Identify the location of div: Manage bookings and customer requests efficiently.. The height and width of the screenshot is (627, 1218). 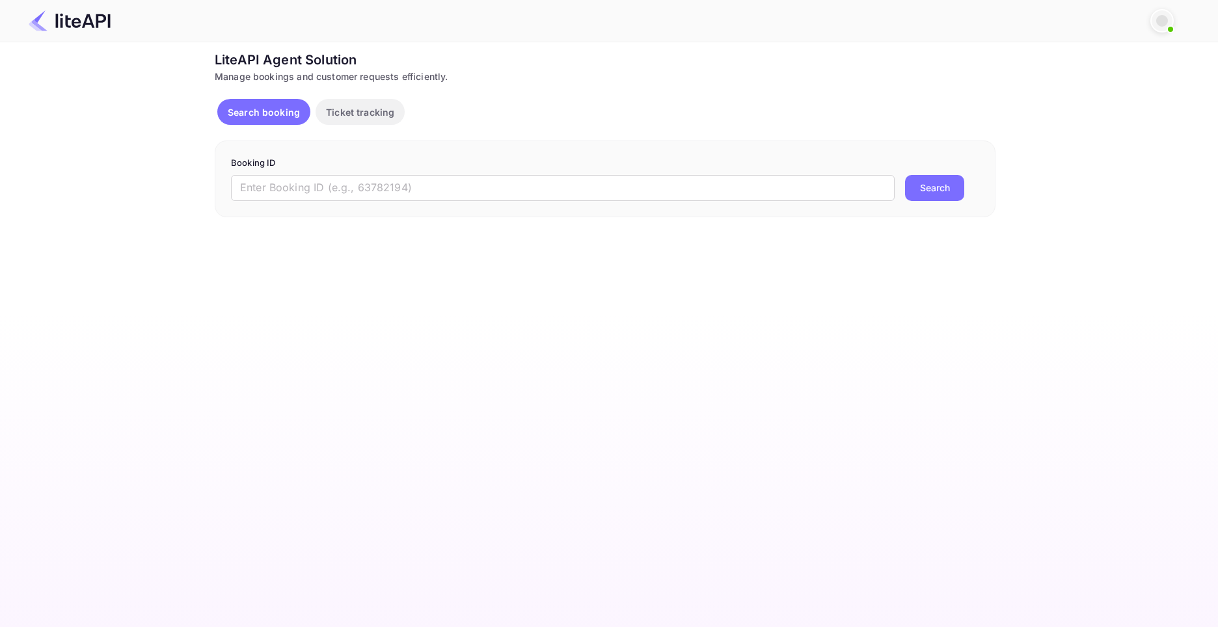
(605, 76).